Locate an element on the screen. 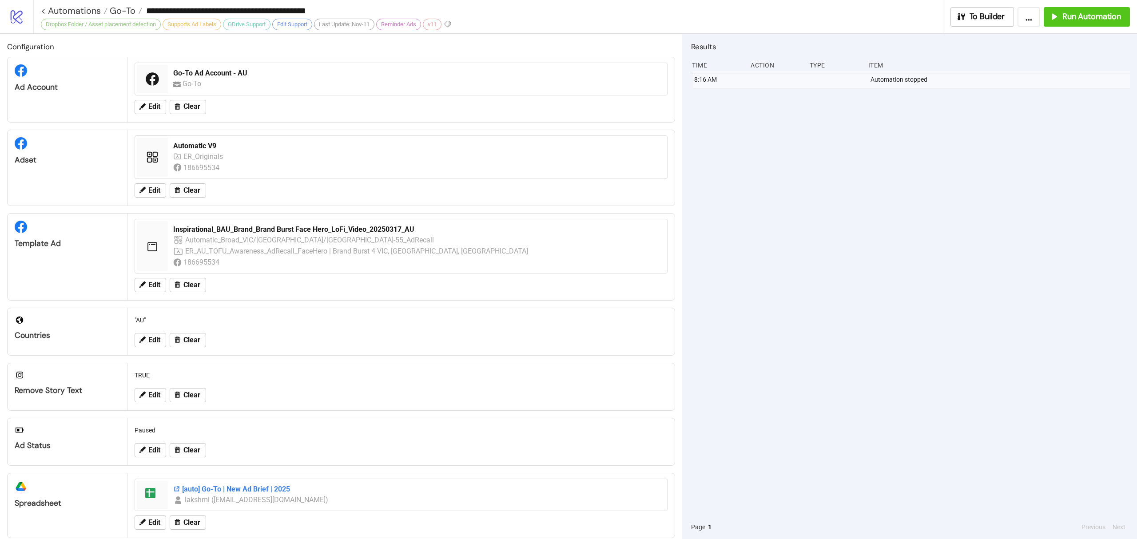  button: 1 is located at coordinates (710, 527).